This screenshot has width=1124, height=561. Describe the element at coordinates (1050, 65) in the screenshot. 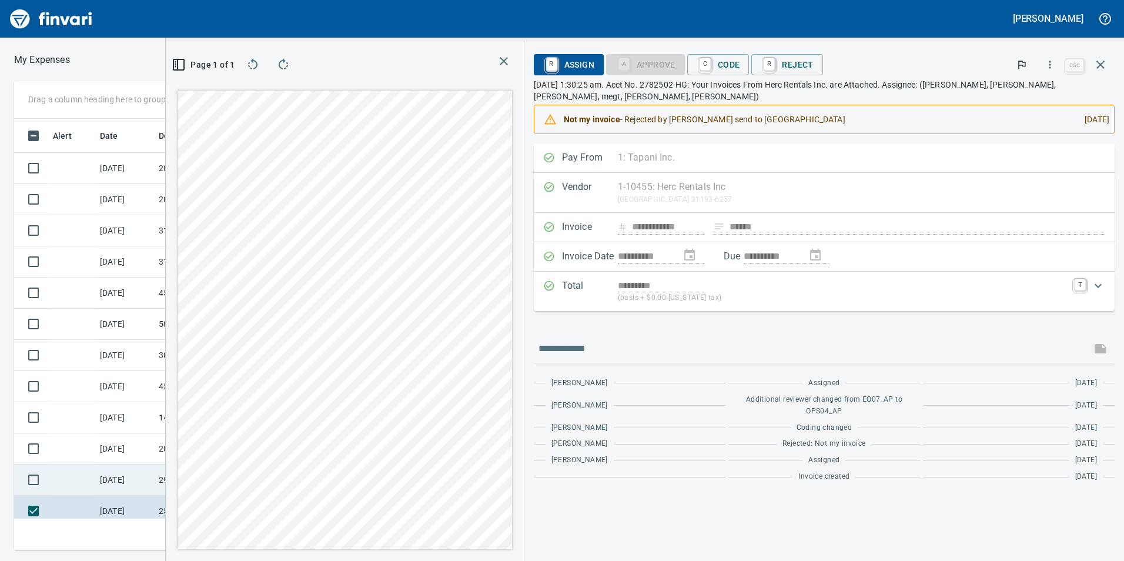

I see `button: More` at that location.